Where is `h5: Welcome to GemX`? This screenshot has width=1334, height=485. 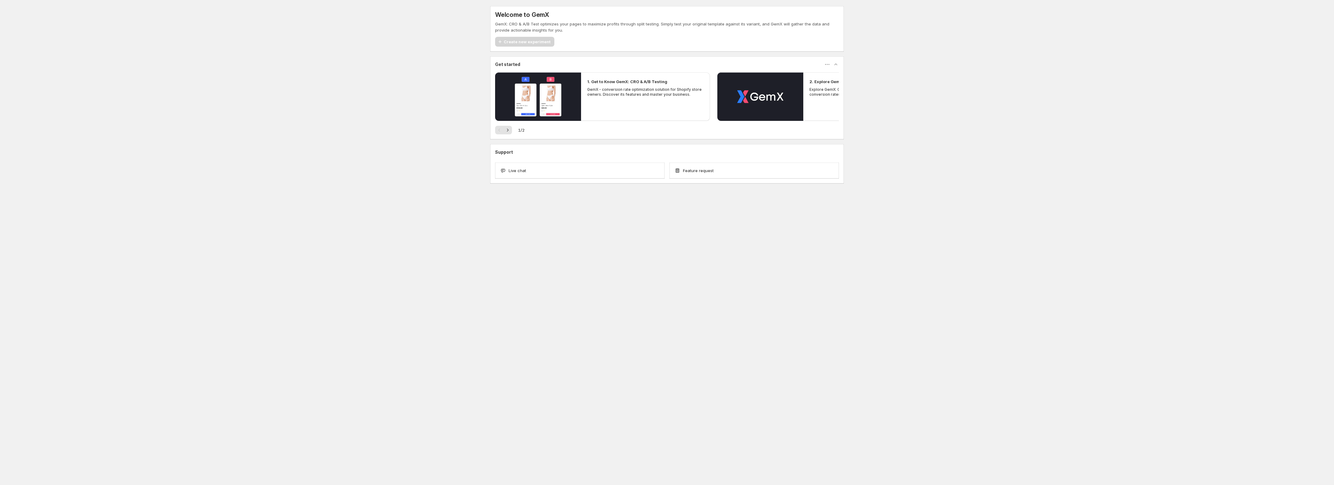 h5: Welcome to GemX is located at coordinates (522, 15).